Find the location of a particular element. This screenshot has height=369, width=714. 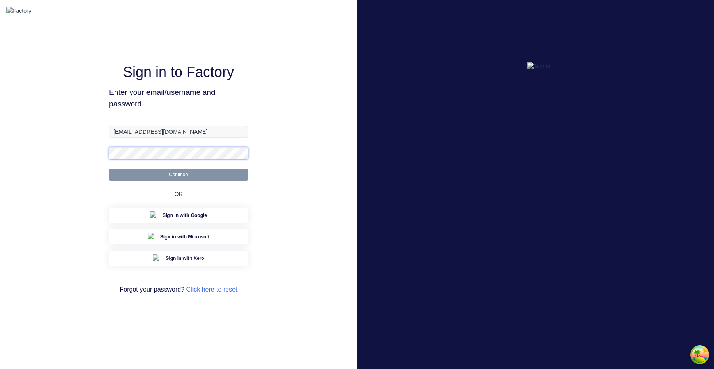

h1: Sign in to Factory is located at coordinates (179, 72).